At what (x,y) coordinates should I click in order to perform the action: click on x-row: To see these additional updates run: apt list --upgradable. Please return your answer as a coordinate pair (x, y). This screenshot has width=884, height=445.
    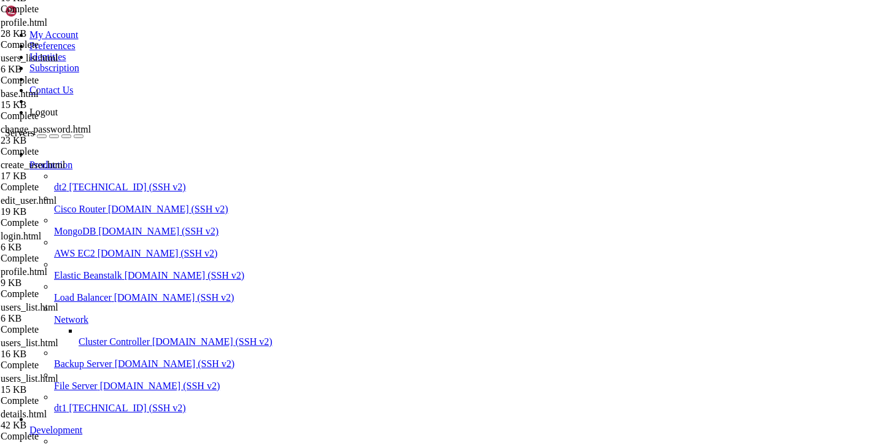
    Looking at the image, I should click on (364, 224).